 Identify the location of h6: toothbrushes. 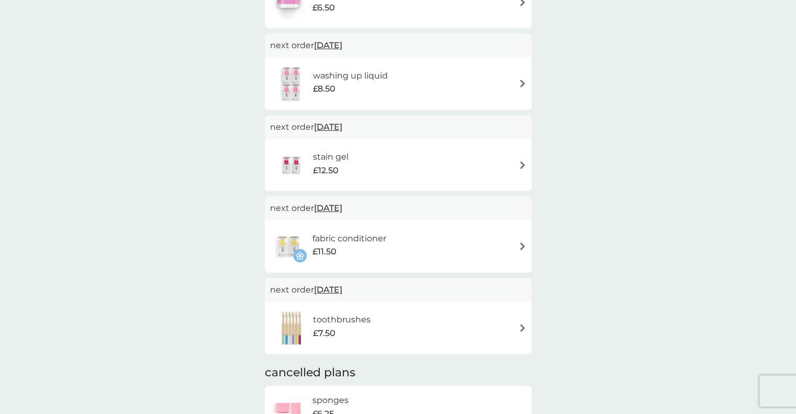
(342, 320).